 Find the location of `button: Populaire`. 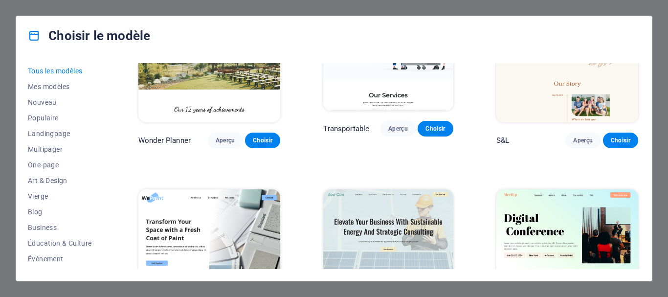

button: Populaire is located at coordinates (62, 118).